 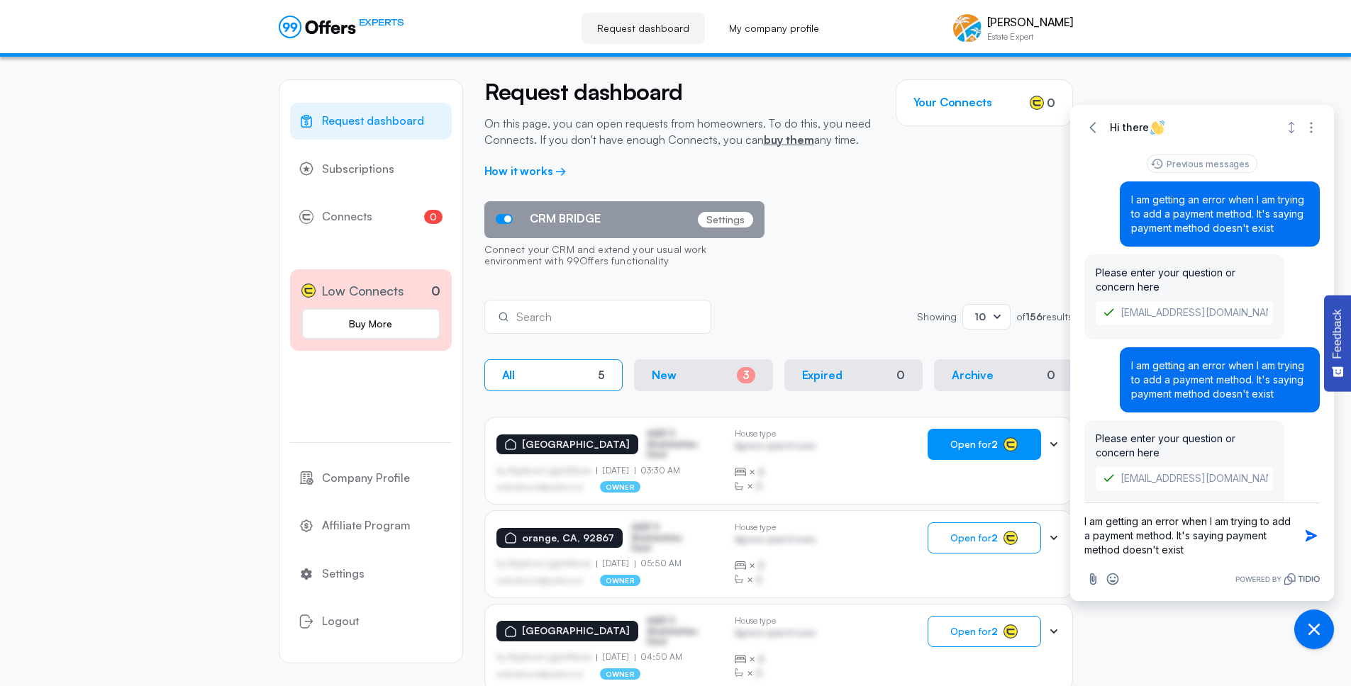 What do you see at coordinates (1034, 316) in the screenshot?
I see `strong: 156` at bounding box center [1034, 316].